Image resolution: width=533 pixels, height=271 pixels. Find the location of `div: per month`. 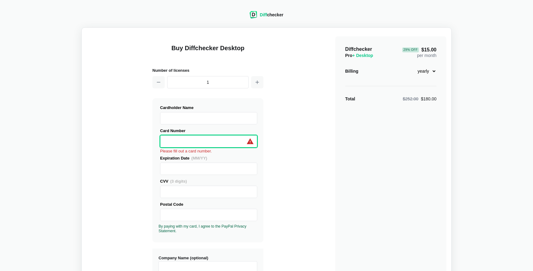

div: per month is located at coordinates (419, 52).